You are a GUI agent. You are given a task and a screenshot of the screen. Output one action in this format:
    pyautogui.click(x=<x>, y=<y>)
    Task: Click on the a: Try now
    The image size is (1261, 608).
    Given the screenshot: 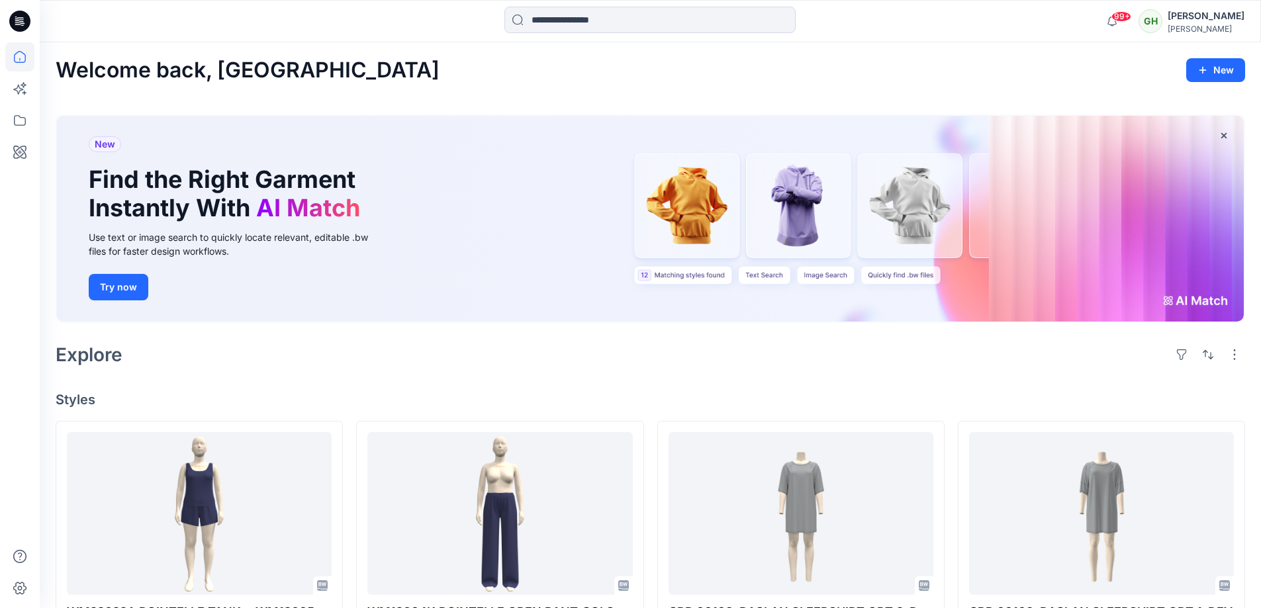 What is the action you would take?
    pyautogui.click(x=119, y=287)
    